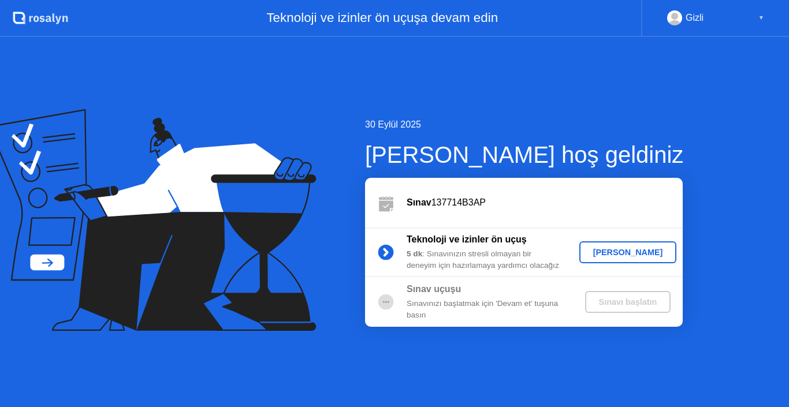  What do you see at coordinates (628, 302) in the screenshot?
I see `button: Sınavı başlatın` at bounding box center [628, 302].